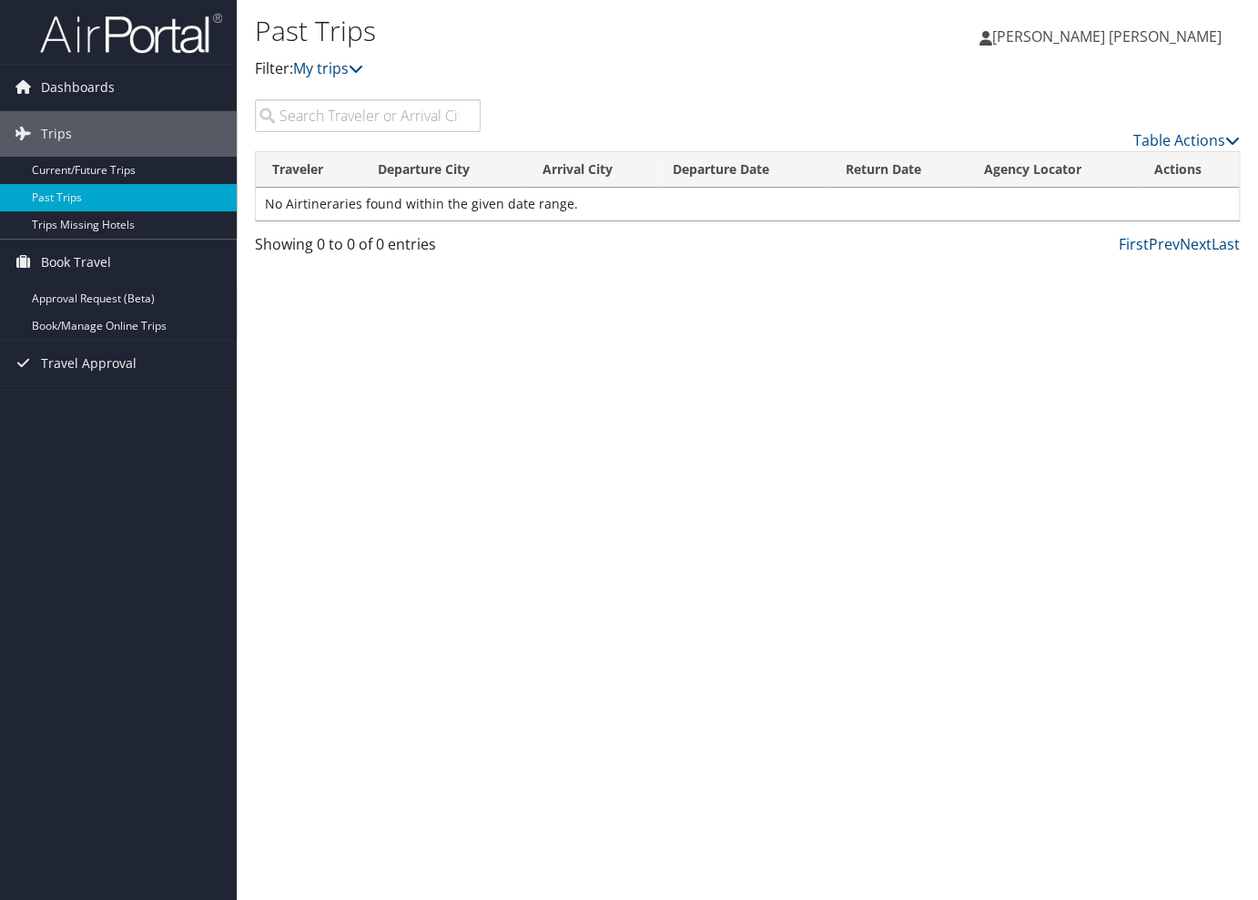 The image size is (1258, 900). I want to click on a: Prev, so click(1164, 244).